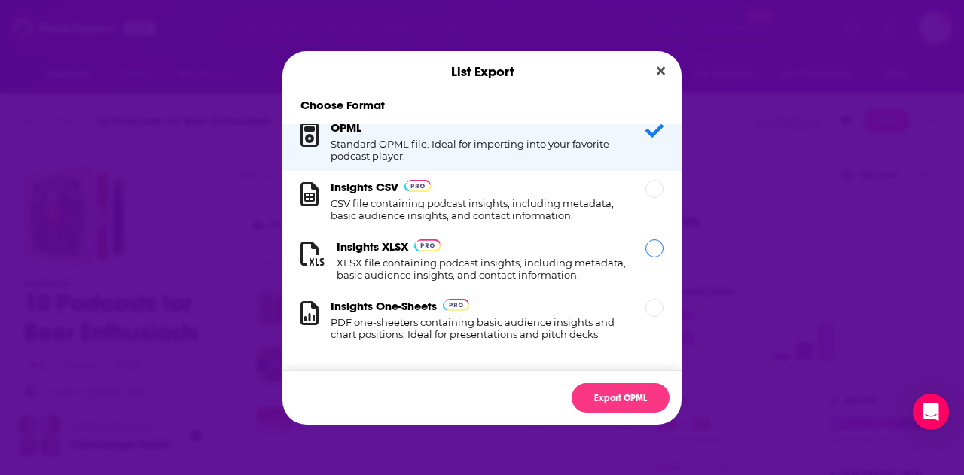 The height and width of the screenshot is (475, 964). I want to click on h1: Choose Format, so click(482, 105).